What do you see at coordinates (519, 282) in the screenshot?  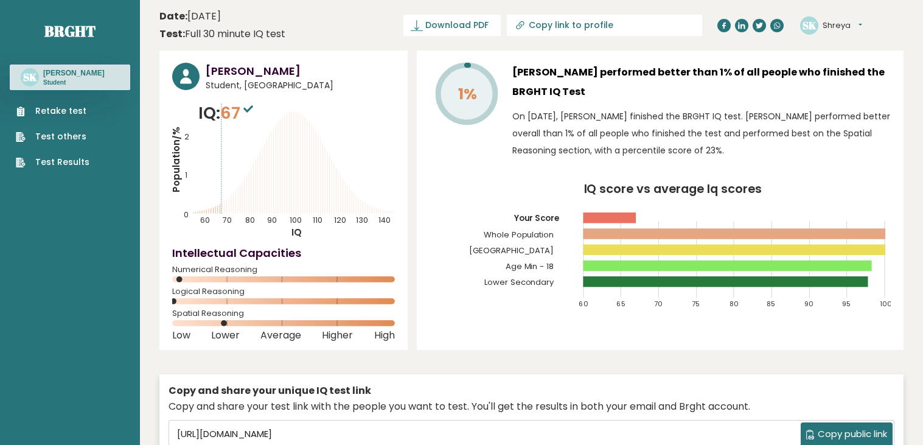 I see `tspan: Lower Secondary` at bounding box center [519, 282].